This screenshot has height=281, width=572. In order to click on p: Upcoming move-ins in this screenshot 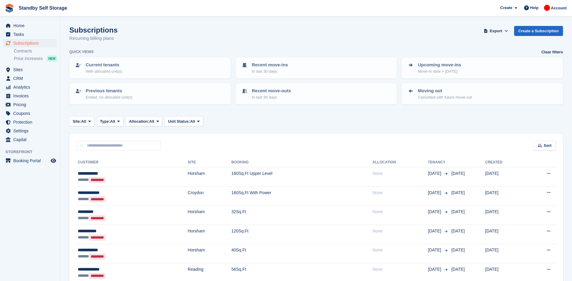, I will do `click(440, 65)`.